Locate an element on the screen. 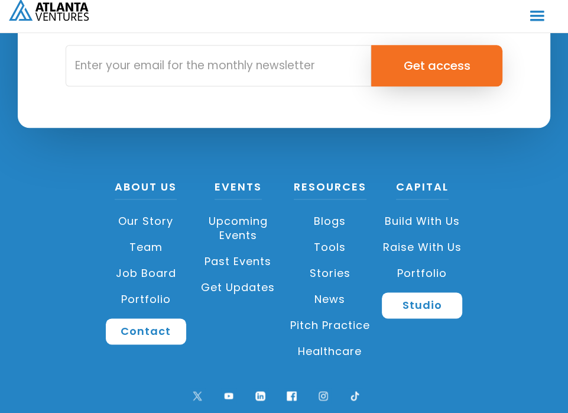  a: Past Events is located at coordinates (238, 261).